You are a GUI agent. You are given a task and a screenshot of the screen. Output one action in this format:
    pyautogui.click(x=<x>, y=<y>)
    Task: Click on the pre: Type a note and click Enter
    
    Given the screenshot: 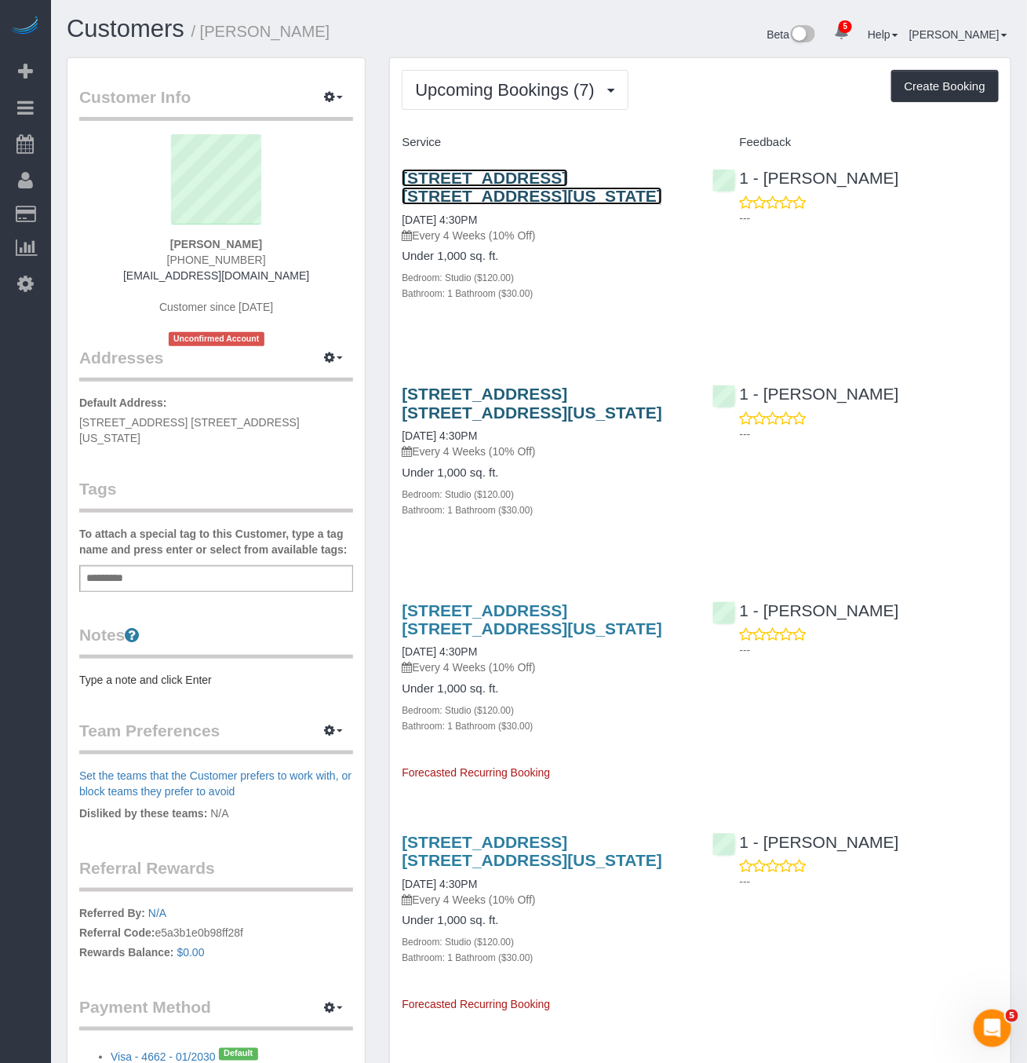 What is the action you would take?
    pyautogui.click(x=216, y=680)
    